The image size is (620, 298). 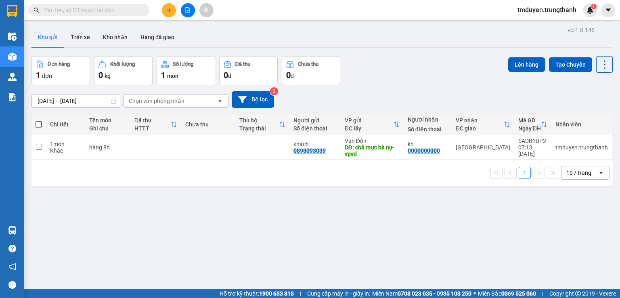 What do you see at coordinates (480, 120) in the screenshot?
I see `div: VP nhận` at bounding box center [480, 120].